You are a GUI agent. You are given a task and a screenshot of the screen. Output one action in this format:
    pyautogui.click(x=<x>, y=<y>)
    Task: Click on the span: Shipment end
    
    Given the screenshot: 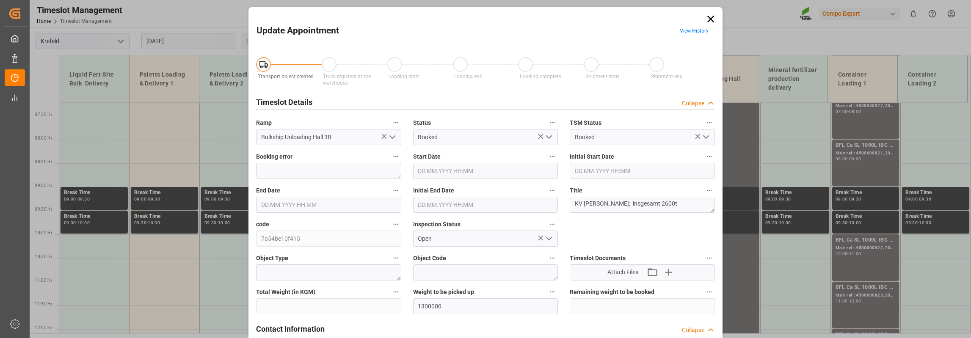 What is the action you would take?
    pyautogui.click(x=667, y=77)
    